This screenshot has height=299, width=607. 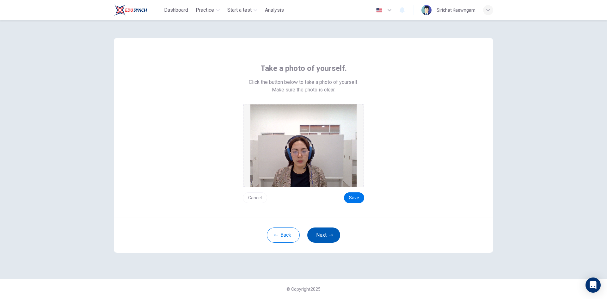 What do you see at coordinates (304, 289) in the screenshot?
I see `span: © Copyright 2025` at bounding box center [304, 289].